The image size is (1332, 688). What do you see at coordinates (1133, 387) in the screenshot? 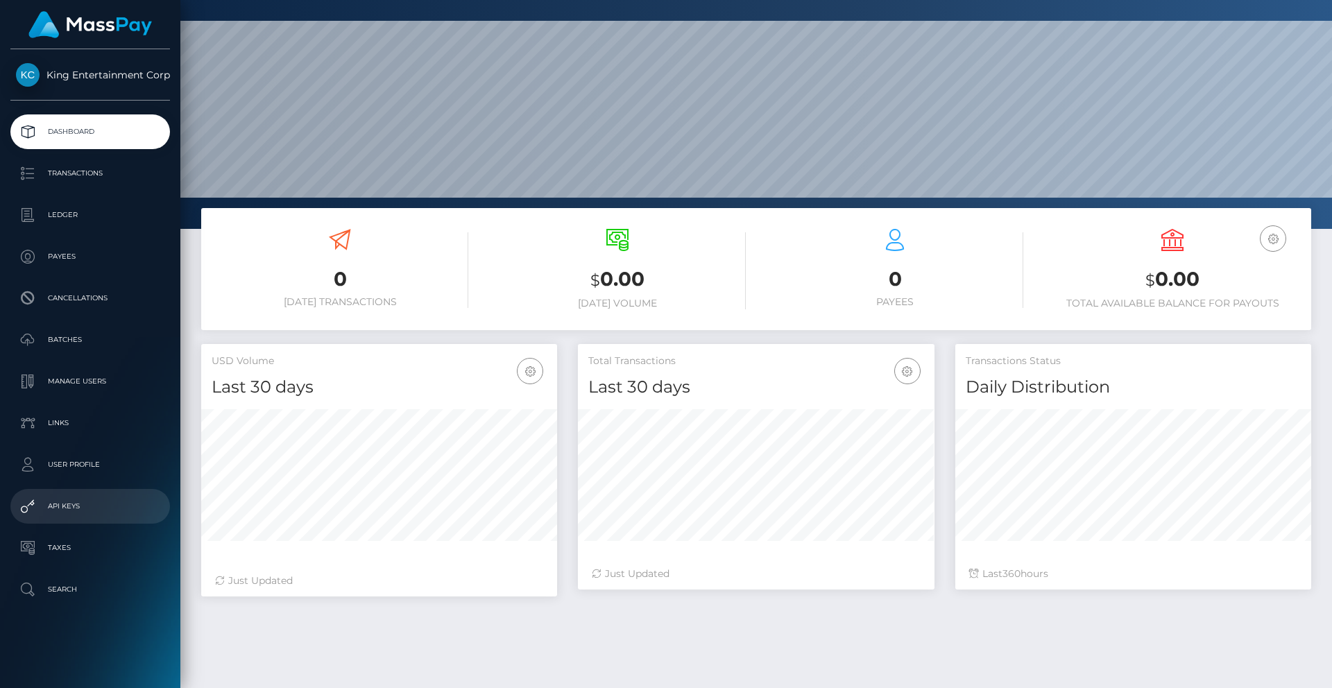
I see `h4: Daily Distribution` at bounding box center [1133, 387].